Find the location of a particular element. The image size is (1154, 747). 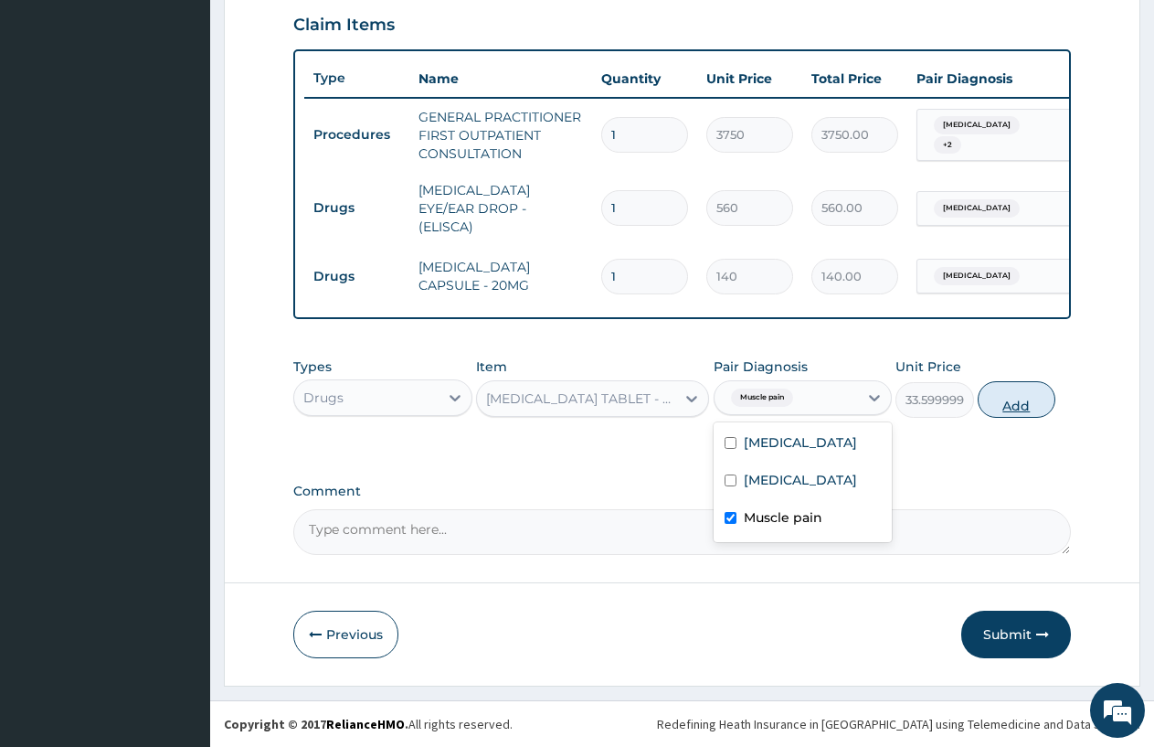

button: Submit is located at coordinates (1016, 634).